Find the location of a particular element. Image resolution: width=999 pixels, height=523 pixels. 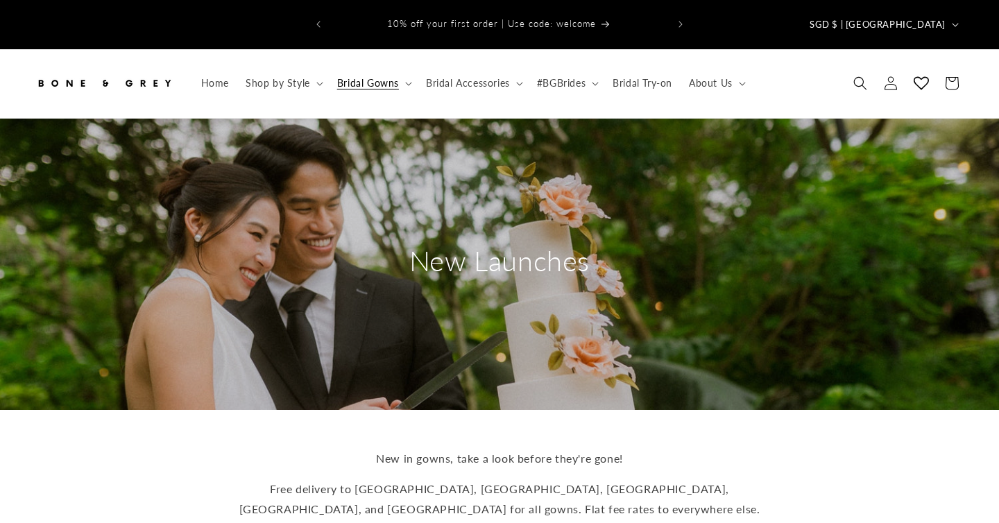

span: Bridal Gowns is located at coordinates (368, 83).